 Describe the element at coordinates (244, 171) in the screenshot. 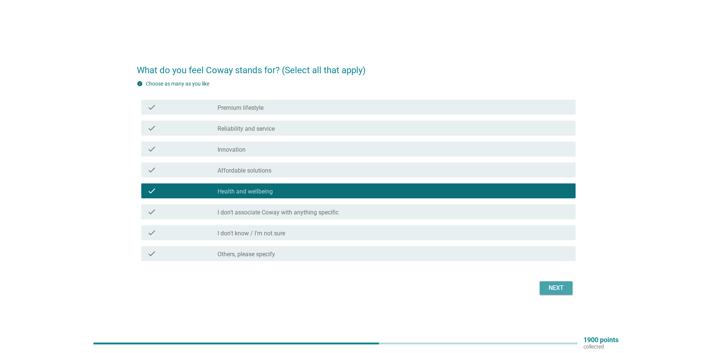

I see `label: Affordable solutions` at that location.